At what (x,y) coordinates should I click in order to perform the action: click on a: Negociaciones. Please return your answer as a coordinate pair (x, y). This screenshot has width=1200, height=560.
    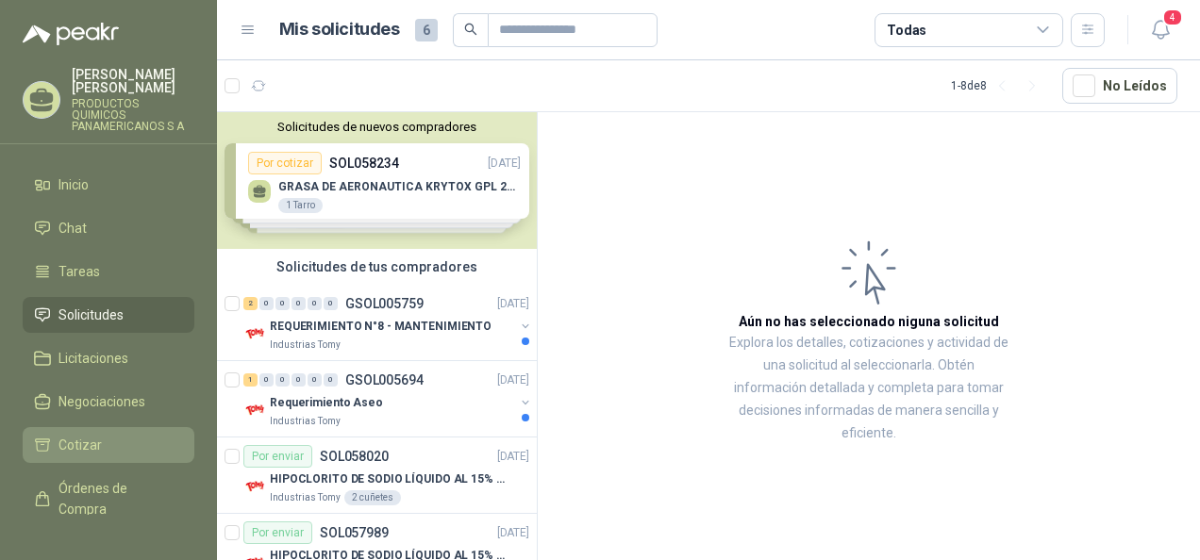
    Looking at the image, I should click on (108, 402).